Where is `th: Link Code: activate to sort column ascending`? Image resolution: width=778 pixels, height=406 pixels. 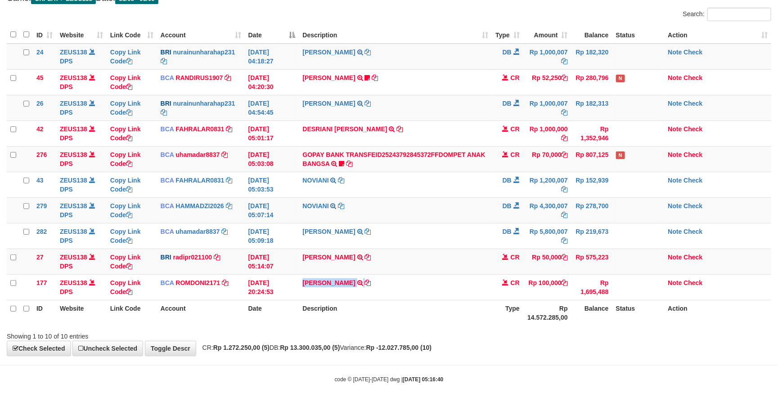
th: Link Code: activate to sort column ascending is located at coordinates (132, 35).